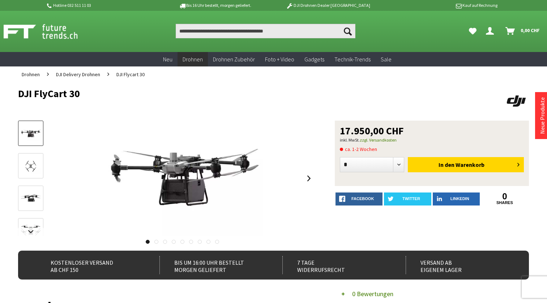 The width and height of the screenshot is (547, 303). What do you see at coordinates (48, 31) in the screenshot?
I see `img: Shop Futuretrends - zur Startseite wechseln` at bounding box center [48, 31].